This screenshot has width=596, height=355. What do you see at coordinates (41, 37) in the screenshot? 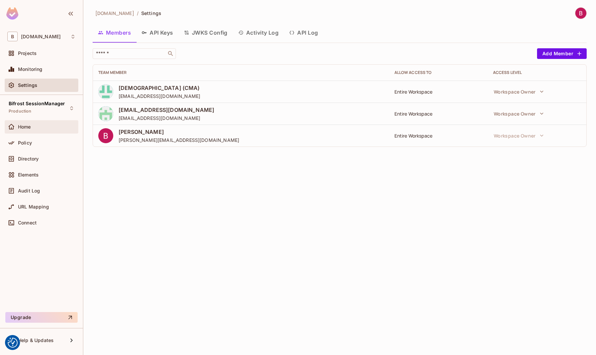
I see `span: Workspace: bifrostconnect.com` at bounding box center [41, 37].